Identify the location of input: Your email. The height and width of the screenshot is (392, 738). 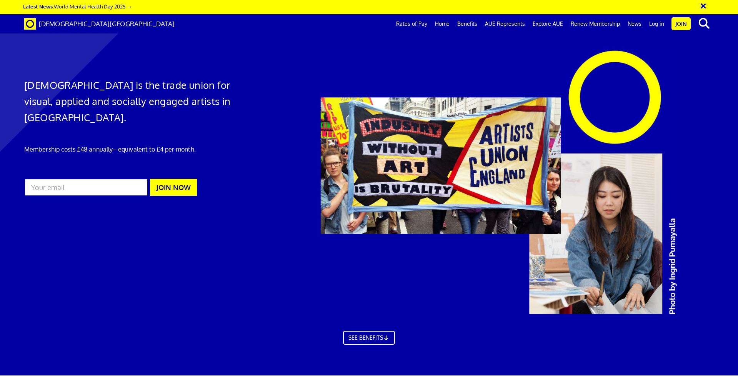
(86, 187).